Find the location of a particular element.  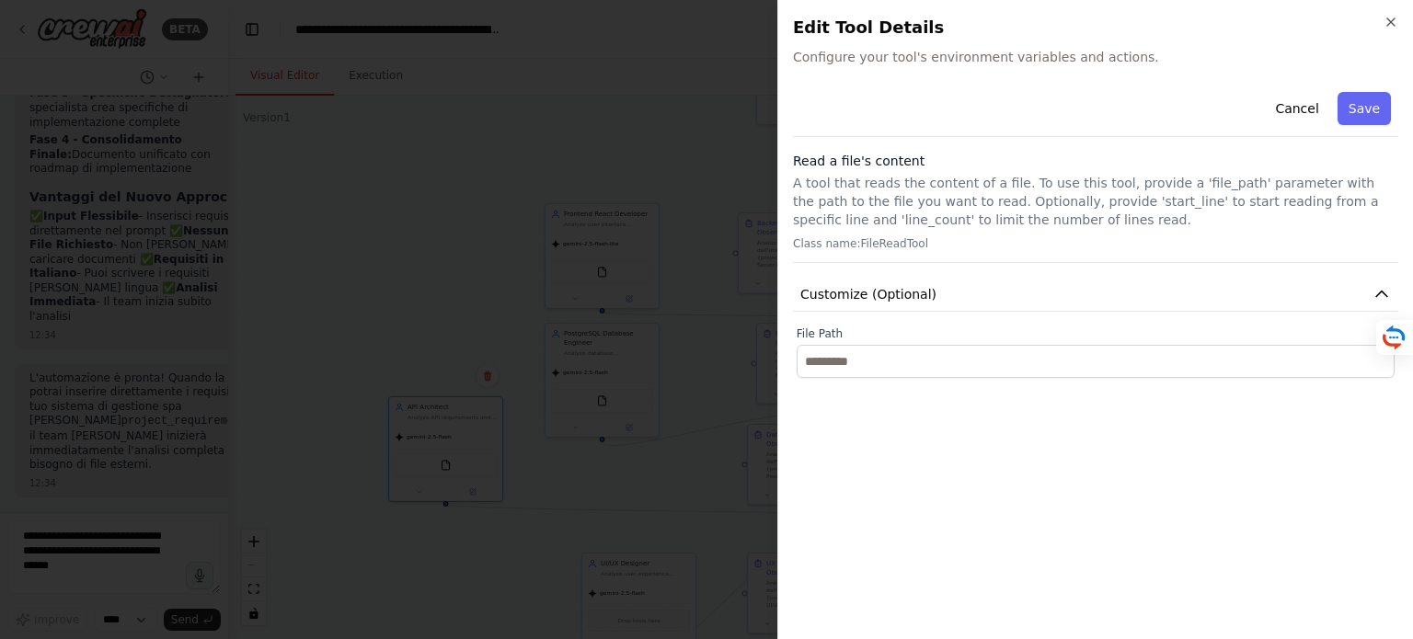

p: Class name: FileReadTool is located at coordinates (1095, 244).